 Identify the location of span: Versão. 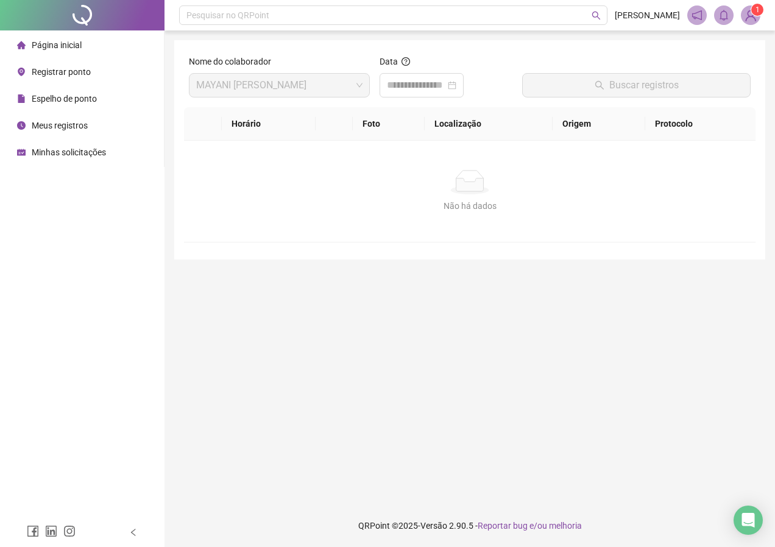
(434, 526).